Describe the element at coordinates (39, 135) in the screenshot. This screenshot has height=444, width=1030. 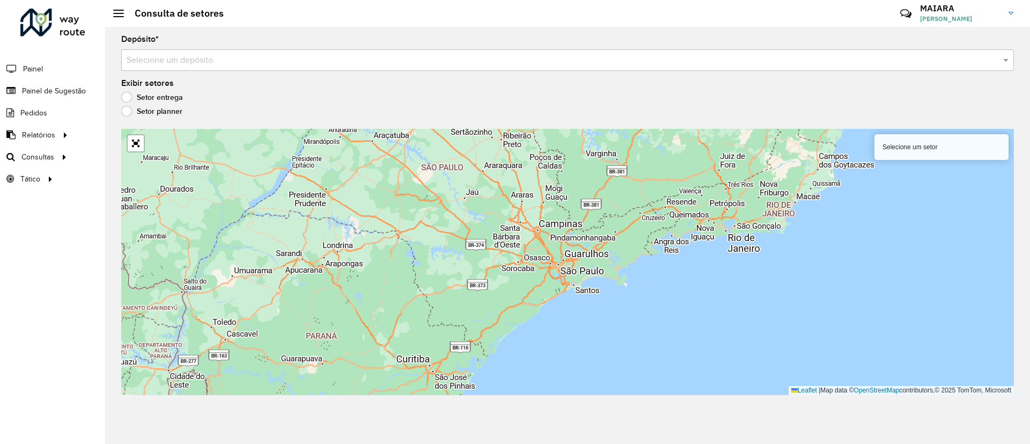
I see `span: Relatórios` at that location.